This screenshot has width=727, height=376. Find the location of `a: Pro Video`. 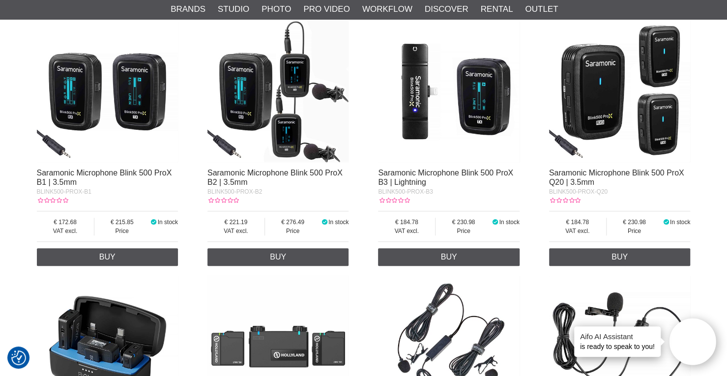

a: Pro Video is located at coordinates (326, 9).